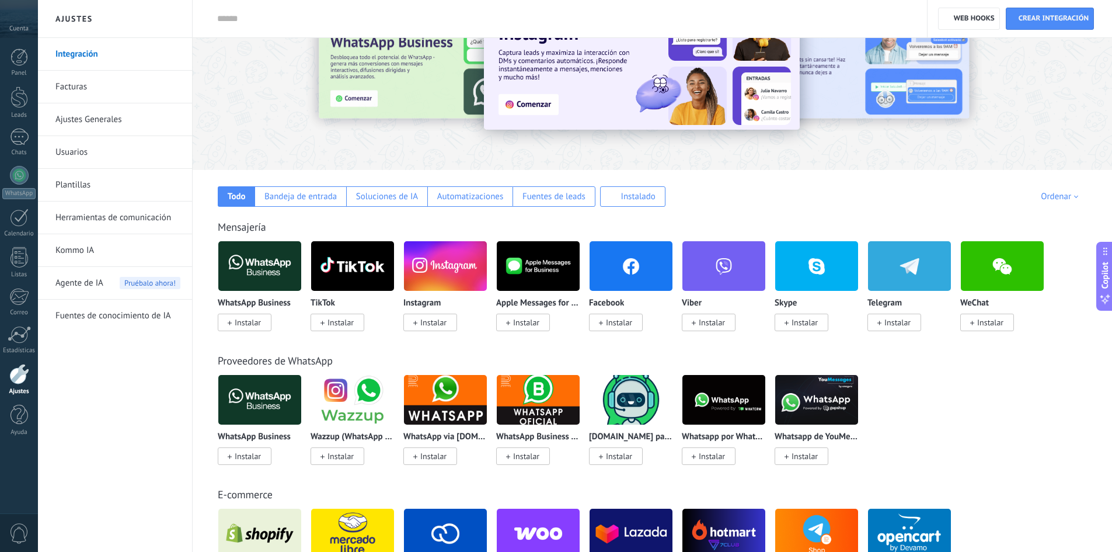 The image size is (1112, 552). What do you see at coordinates (542, 292) in the screenshot?
I see `div: Apple Messages for Business` at bounding box center [542, 292].